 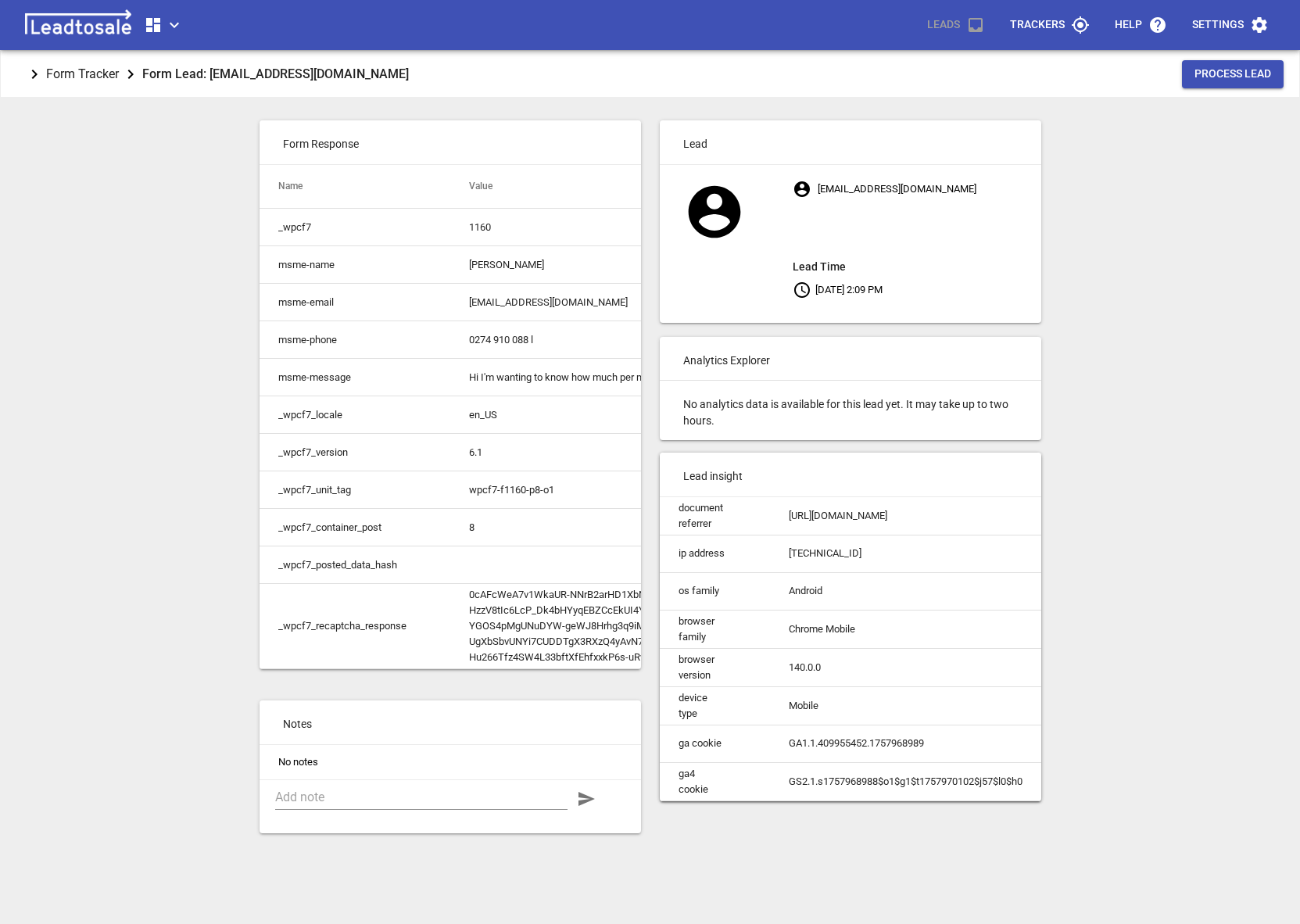 I want to click on td: device type, so click(x=714, y=705).